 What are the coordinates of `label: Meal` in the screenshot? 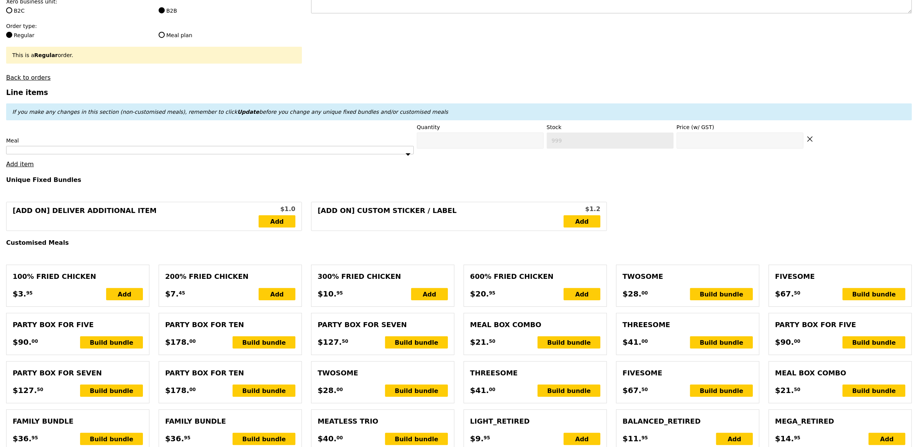 It's located at (210, 141).